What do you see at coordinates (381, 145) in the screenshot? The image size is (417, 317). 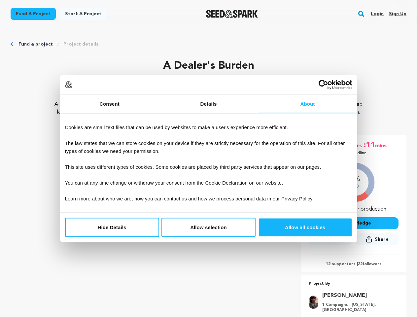 I see `span: mins` at bounding box center [381, 145].